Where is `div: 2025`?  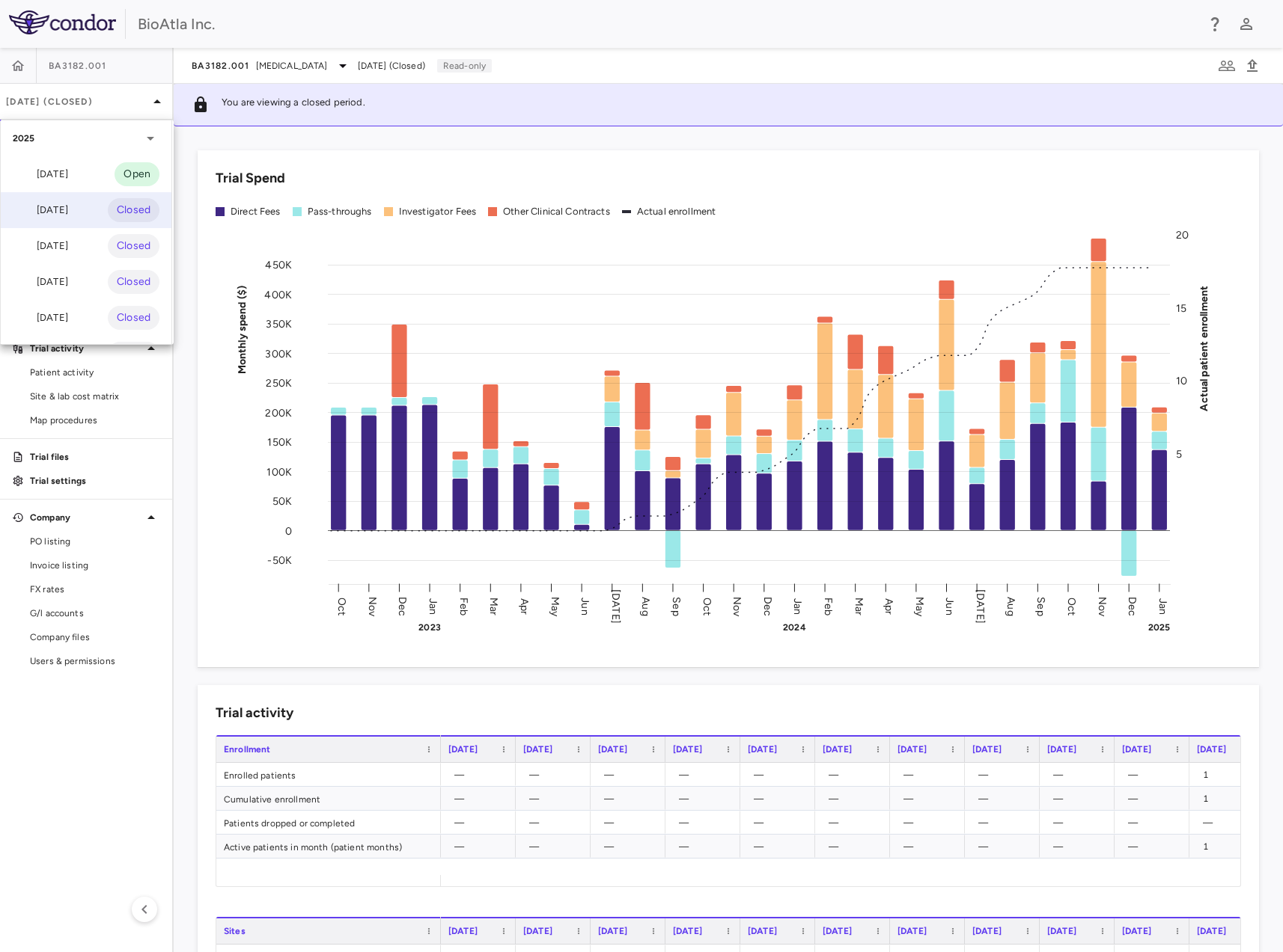
div: 2025 is located at coordinates (86, 139).